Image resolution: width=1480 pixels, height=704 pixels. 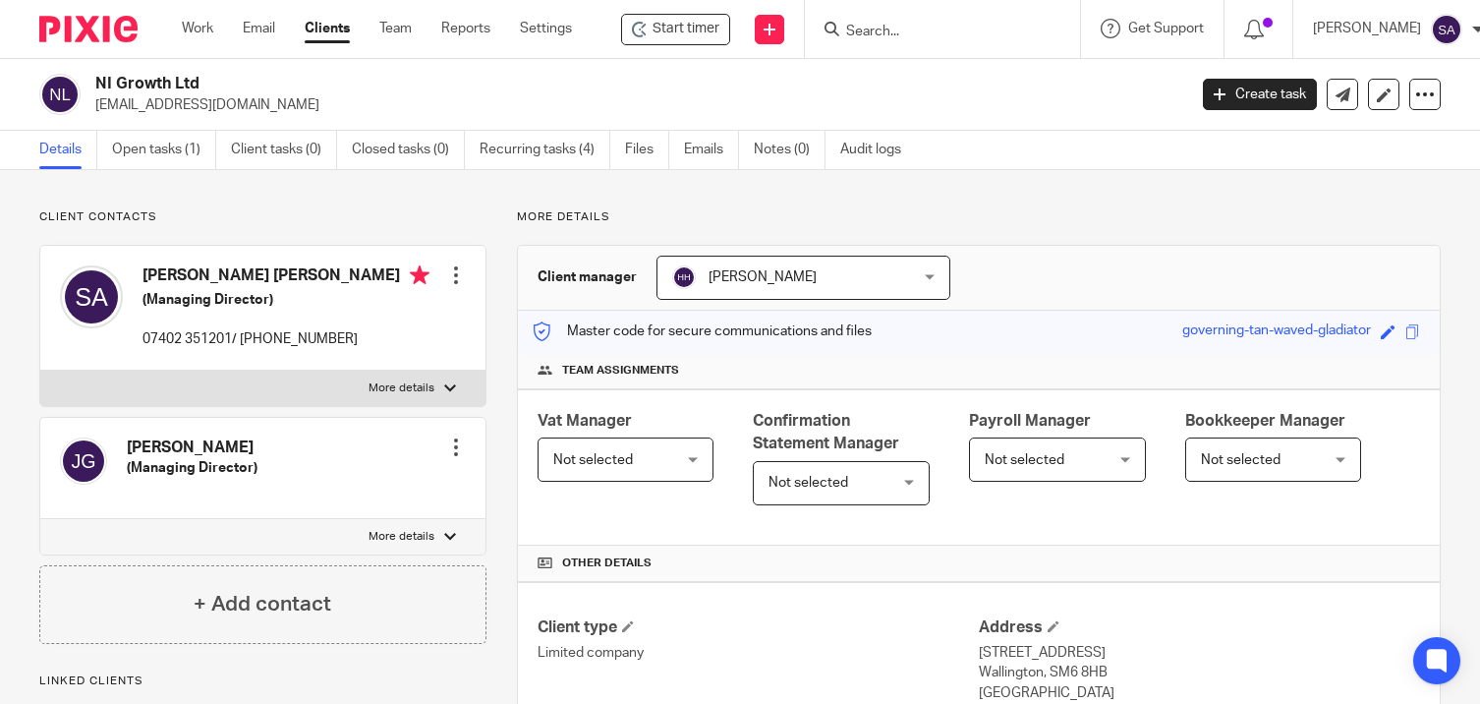 I want to click on span: Start timer, so click(x=686, y=29).